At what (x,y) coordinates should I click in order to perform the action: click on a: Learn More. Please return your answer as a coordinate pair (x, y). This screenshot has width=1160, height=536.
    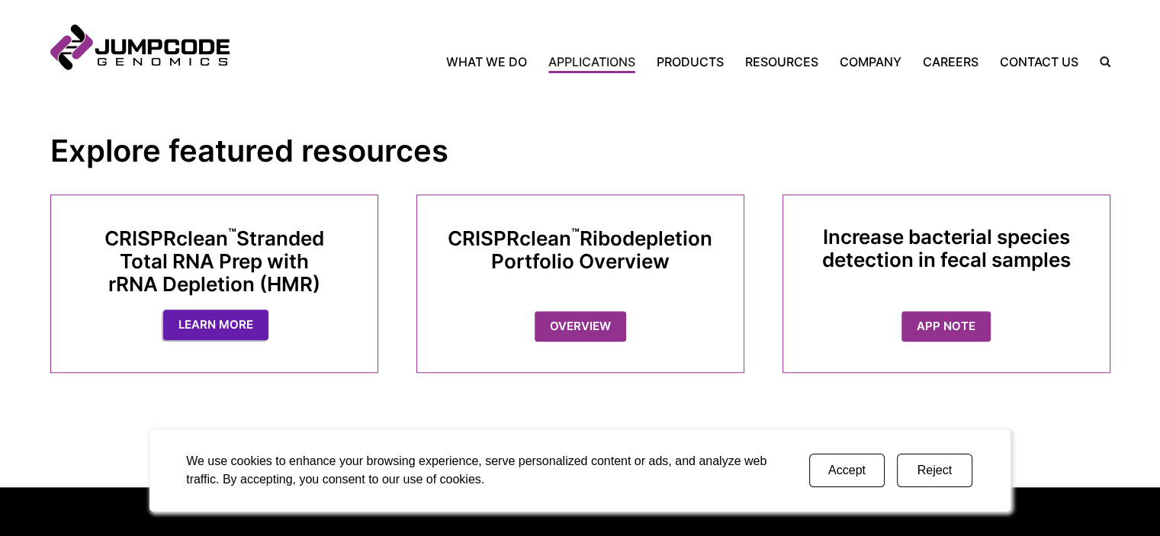
    Looking at the image, I should click on (216, 325).